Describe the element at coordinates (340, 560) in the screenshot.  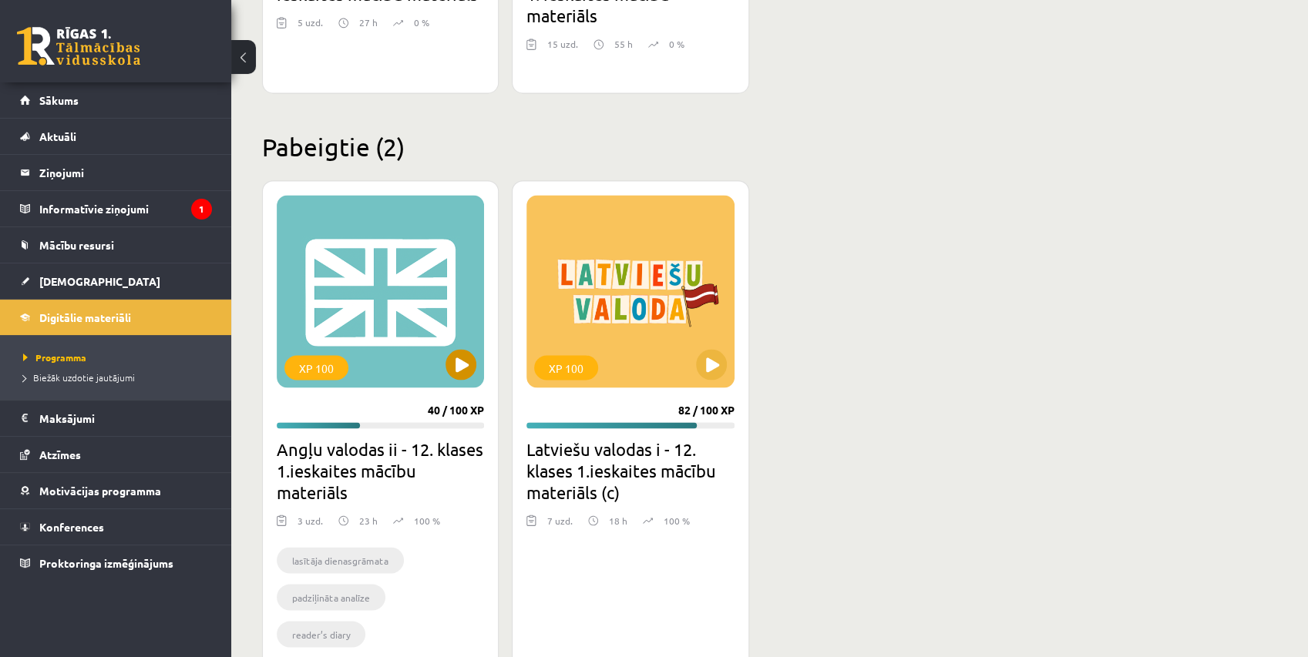
I see `li: lasītāja dienasgrāmata` at that location.